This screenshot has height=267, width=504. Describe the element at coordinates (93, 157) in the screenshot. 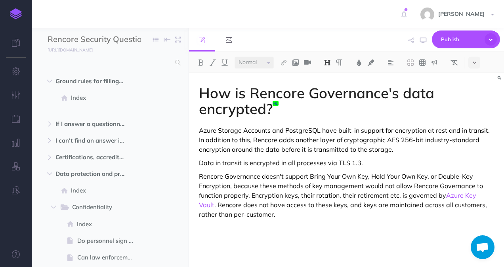

I see `span: Certifications, accreditations, standards and regulations` at that location.